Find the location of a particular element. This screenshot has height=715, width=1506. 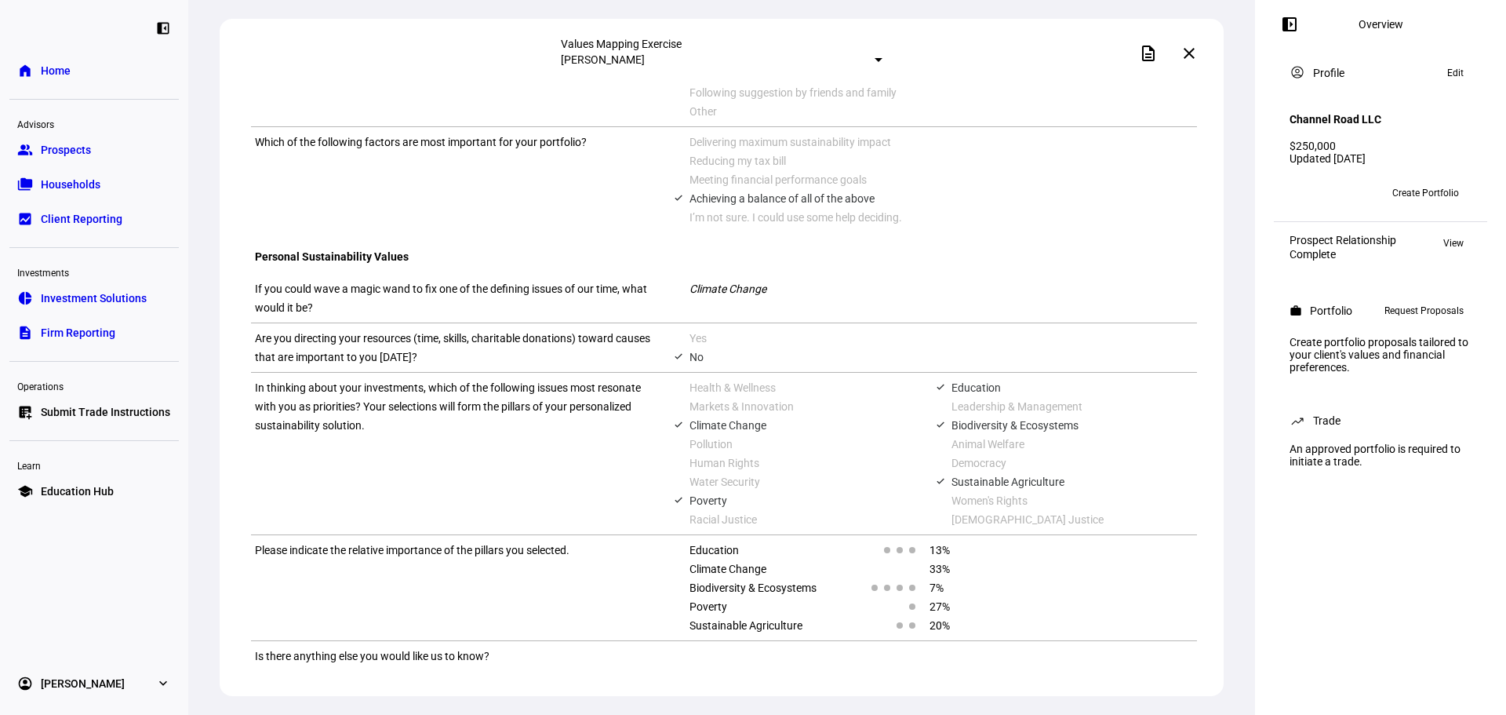

button: Create Portfolio is located at coordinates (1425, 193).